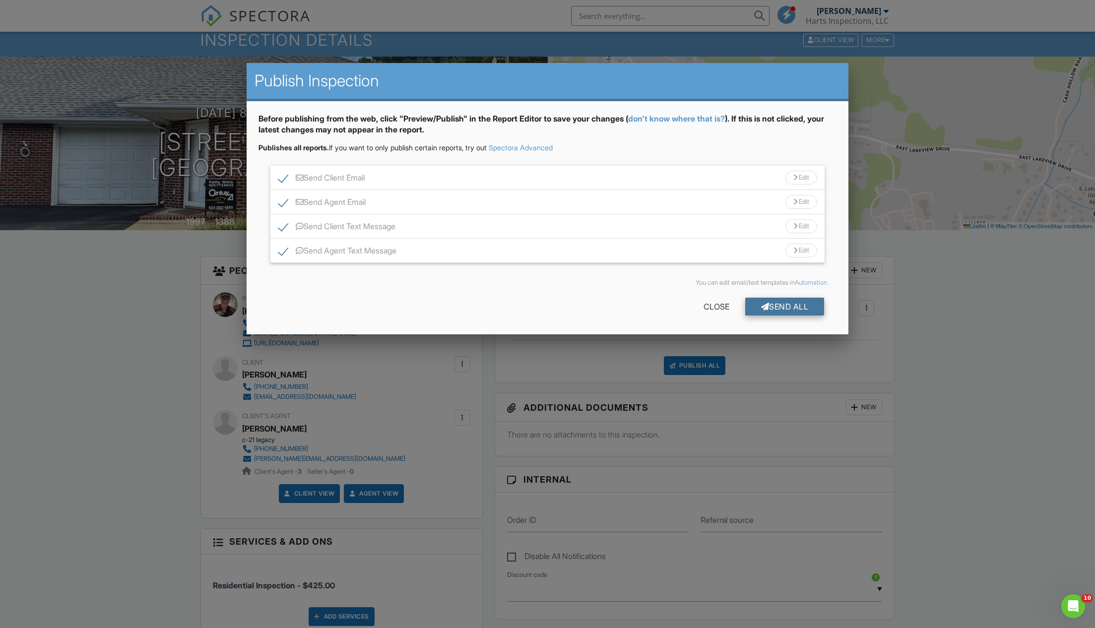 The height and width of the screenshot is (628, 1095). I want to click on label: Send Client Text Message, so click(337, 228).